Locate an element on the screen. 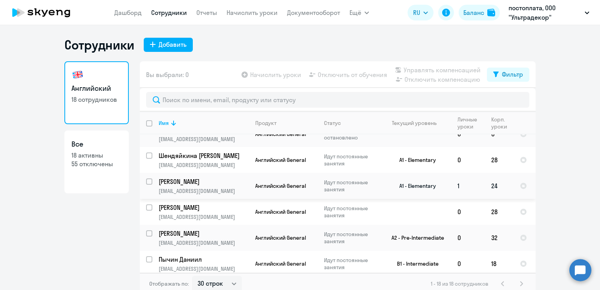 The image size is (600, 290). button: RU is located at coordinates (421, 13).